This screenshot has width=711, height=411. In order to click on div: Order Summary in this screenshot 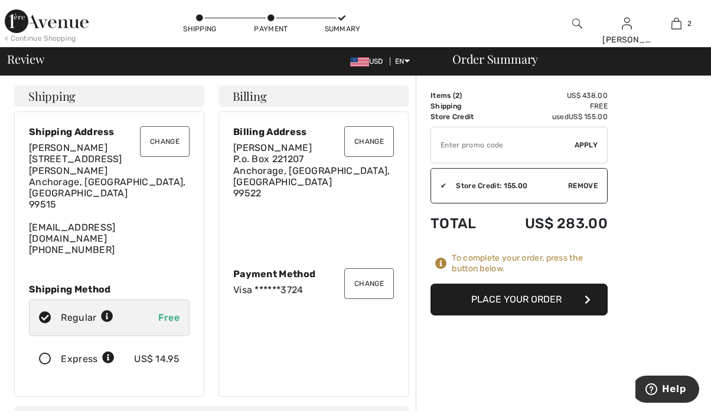, I will do `click(571, 59)`.